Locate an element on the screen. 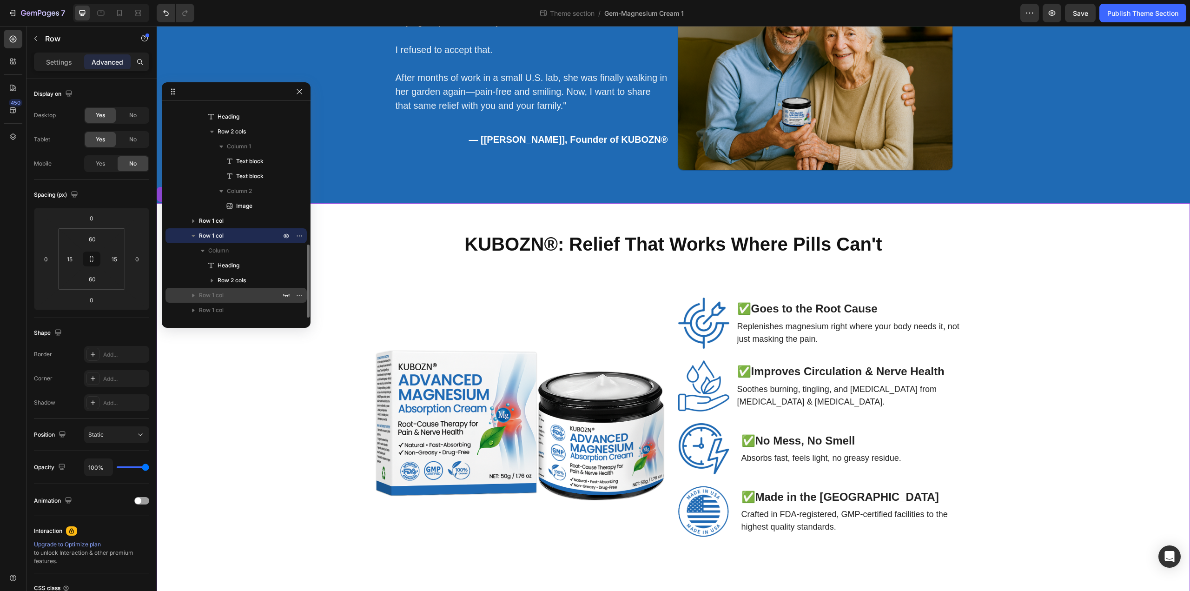 The height and width of the screenshot is (591, 1190). input: Auto is located at coordinates (99, 467).